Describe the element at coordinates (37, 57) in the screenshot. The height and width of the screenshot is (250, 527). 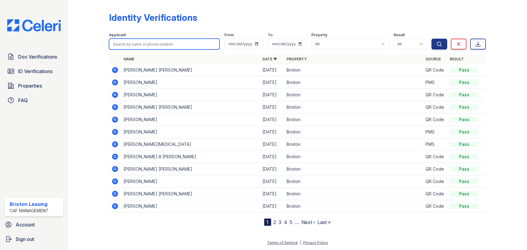
I see `span: Doc Verifications` at that location.